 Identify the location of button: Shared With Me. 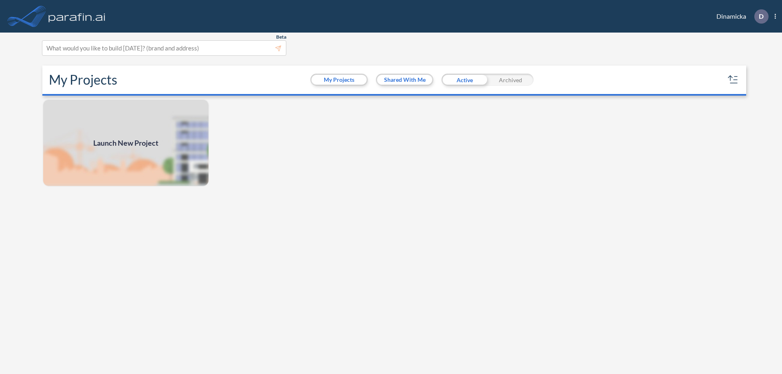
(404, 80).